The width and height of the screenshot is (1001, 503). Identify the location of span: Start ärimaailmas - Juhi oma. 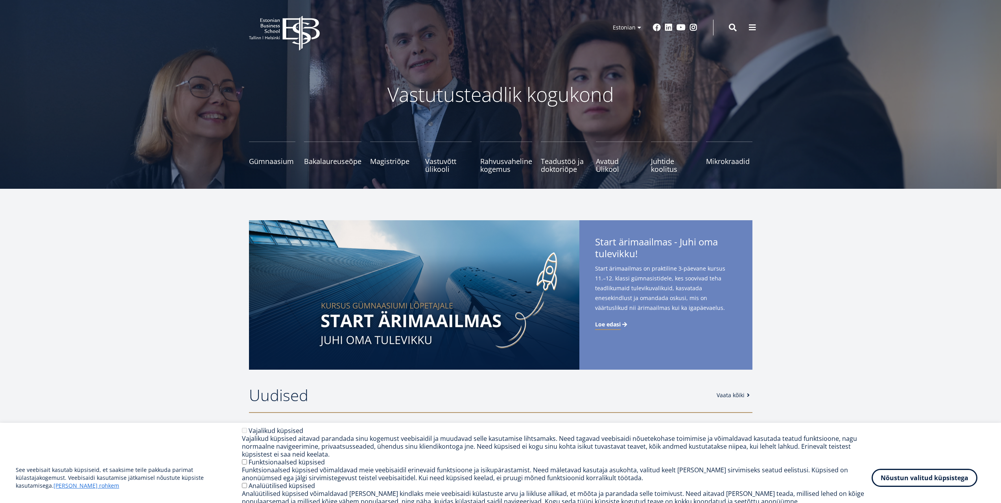
(666, 249).